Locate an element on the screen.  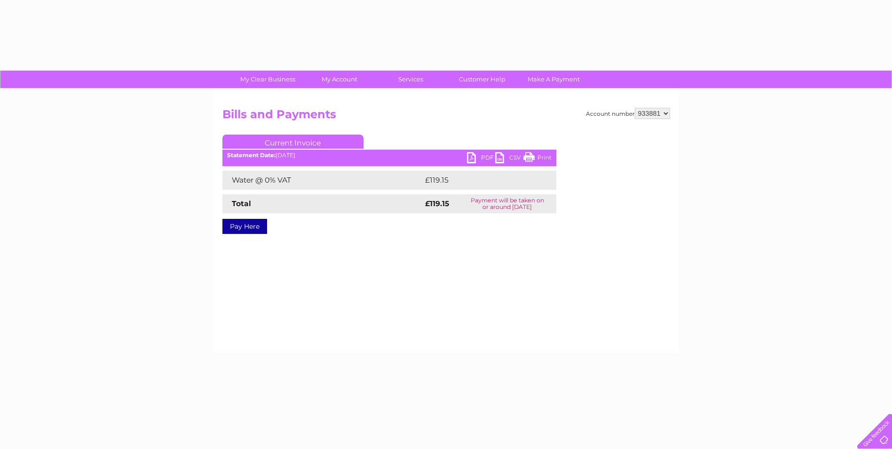
a: CSV is located at coordinates (509, 159).